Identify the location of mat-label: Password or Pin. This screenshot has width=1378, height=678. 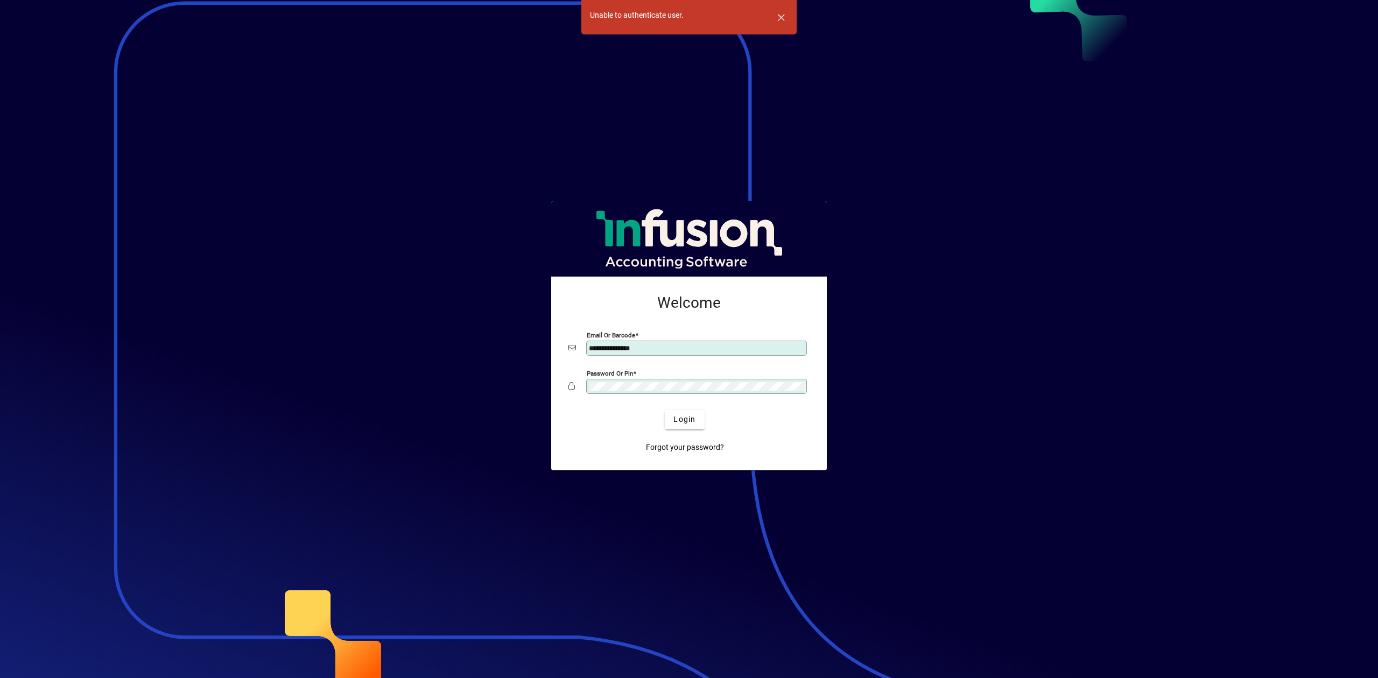
(610, 373).